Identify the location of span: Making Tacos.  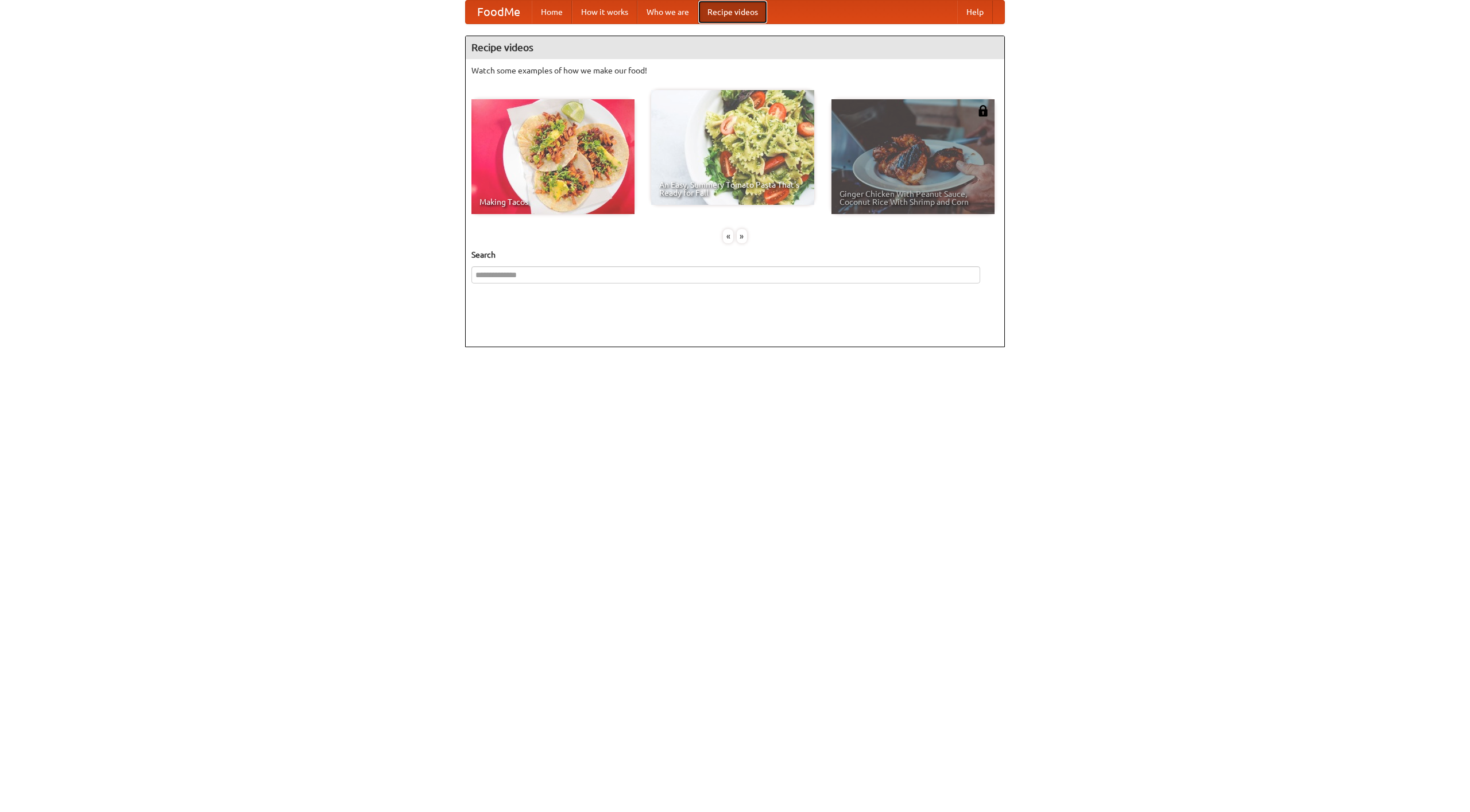
(553, 202).